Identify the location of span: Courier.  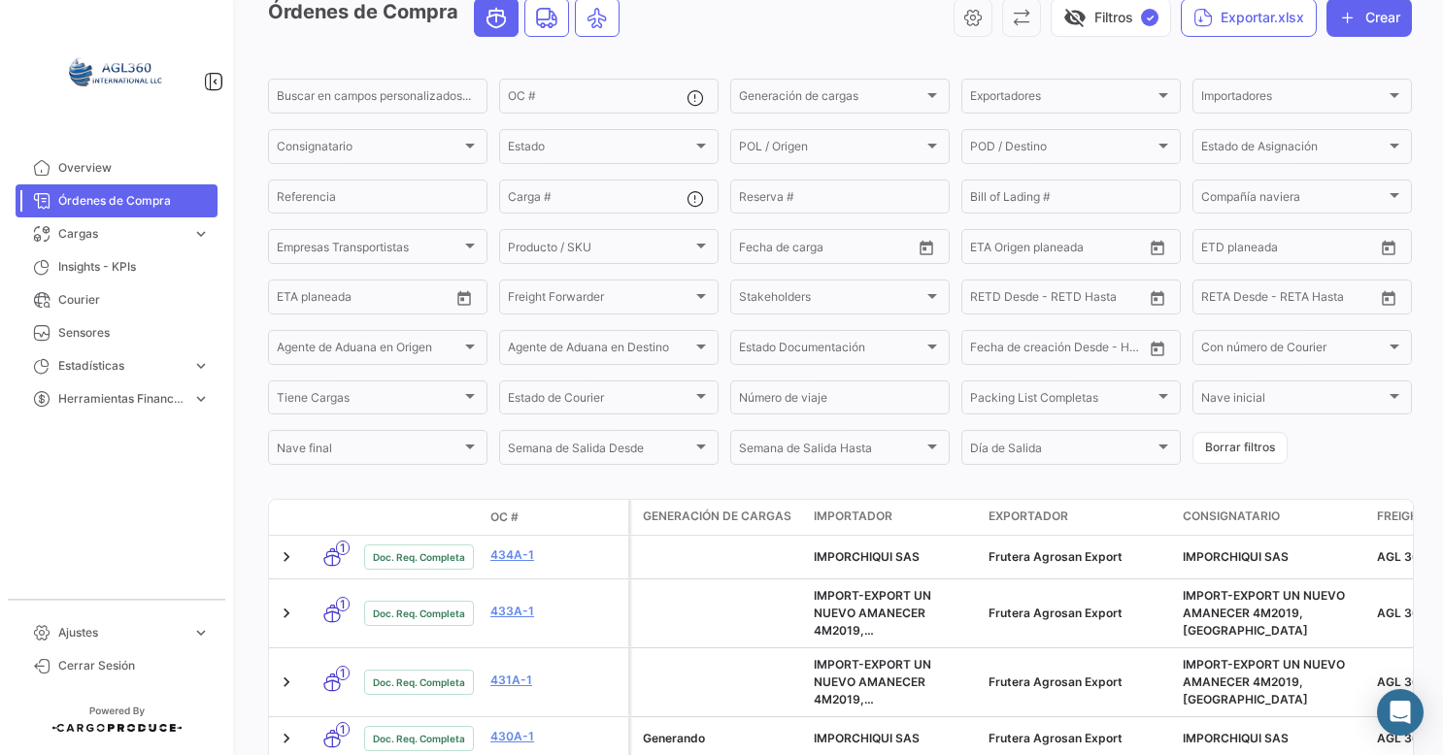
(134, 300).